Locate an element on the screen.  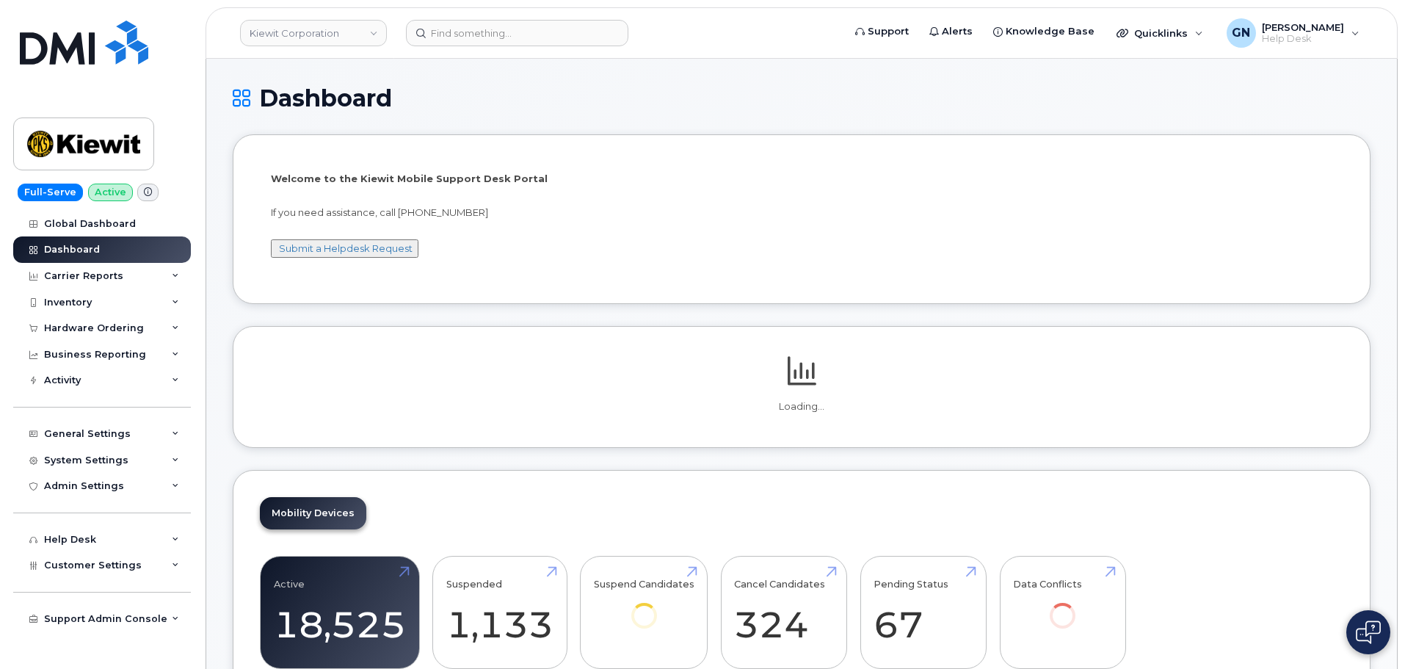
a: Suspend Candidates is located at coordinates (644, 605).